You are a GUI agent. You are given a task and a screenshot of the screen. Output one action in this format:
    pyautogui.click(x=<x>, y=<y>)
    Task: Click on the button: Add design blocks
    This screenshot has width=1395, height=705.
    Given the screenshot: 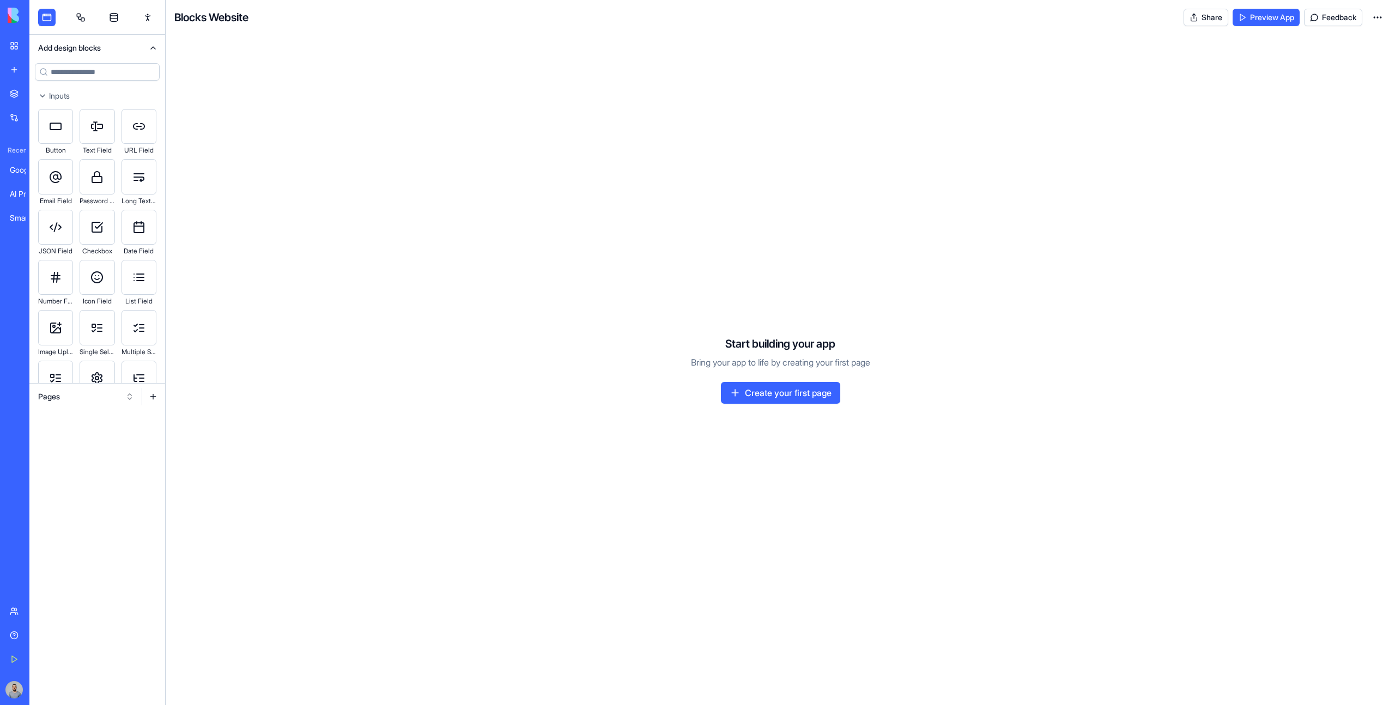 What is the action you would take?
    pyautogui.click(x=97, y=48)
    